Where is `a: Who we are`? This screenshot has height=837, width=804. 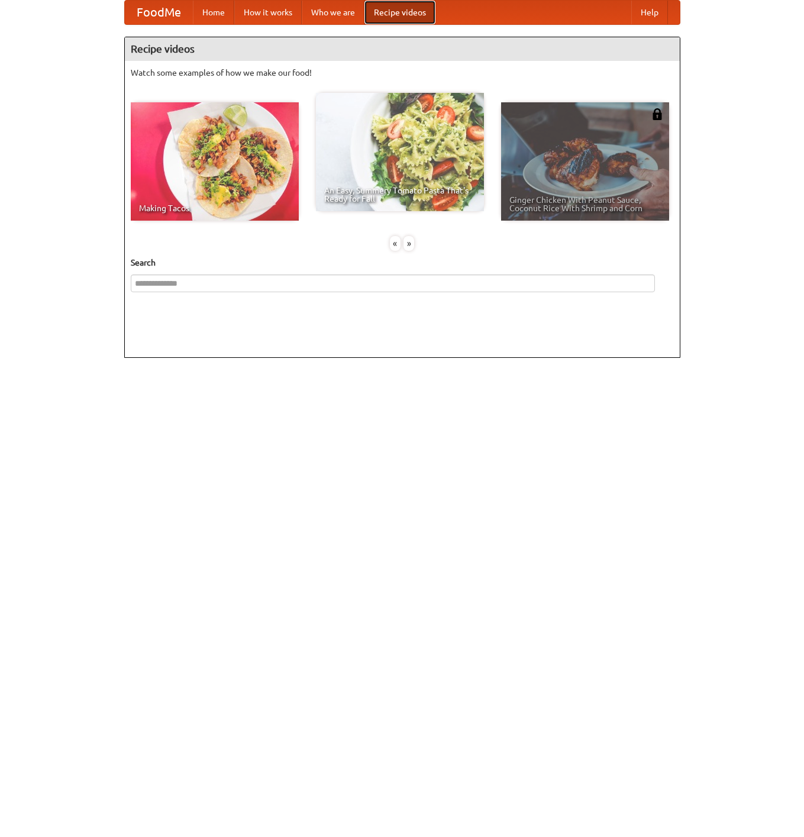
a: Who we are is located at coordinates (333, 12).